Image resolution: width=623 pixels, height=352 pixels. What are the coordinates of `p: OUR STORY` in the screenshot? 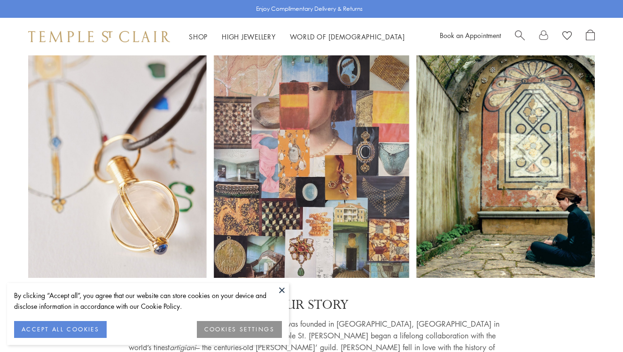 It's located at (312, 305).